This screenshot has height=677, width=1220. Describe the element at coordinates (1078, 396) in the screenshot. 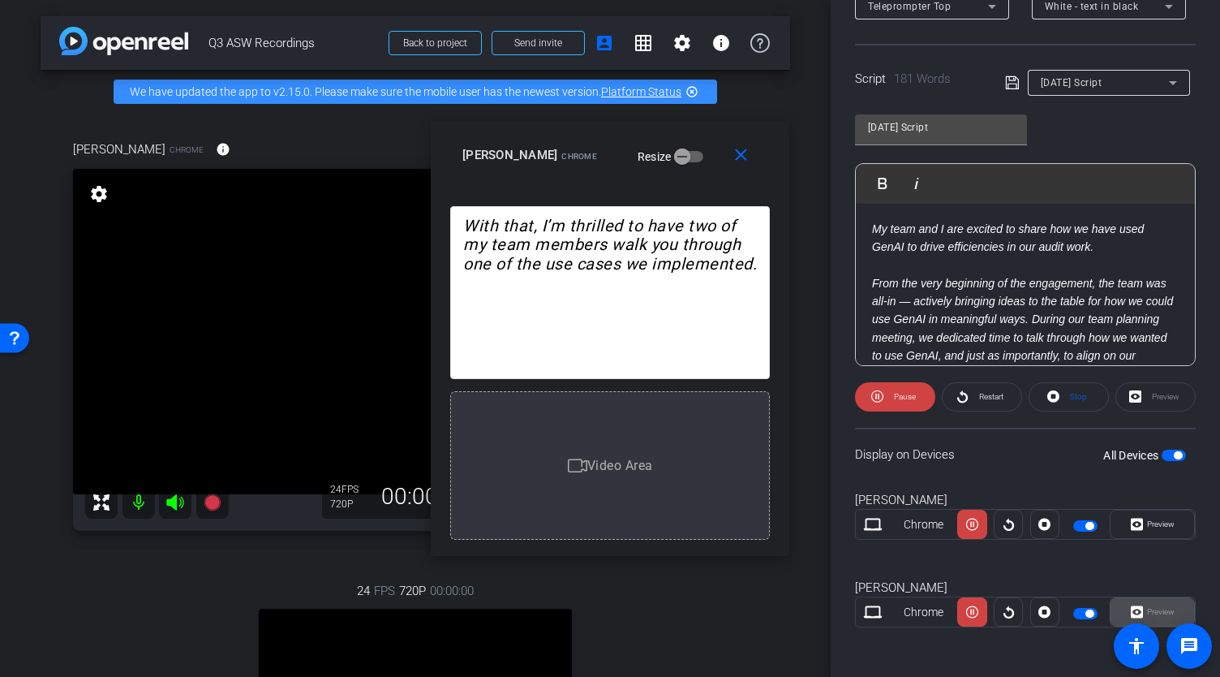

I see `span: Stop` at that location.